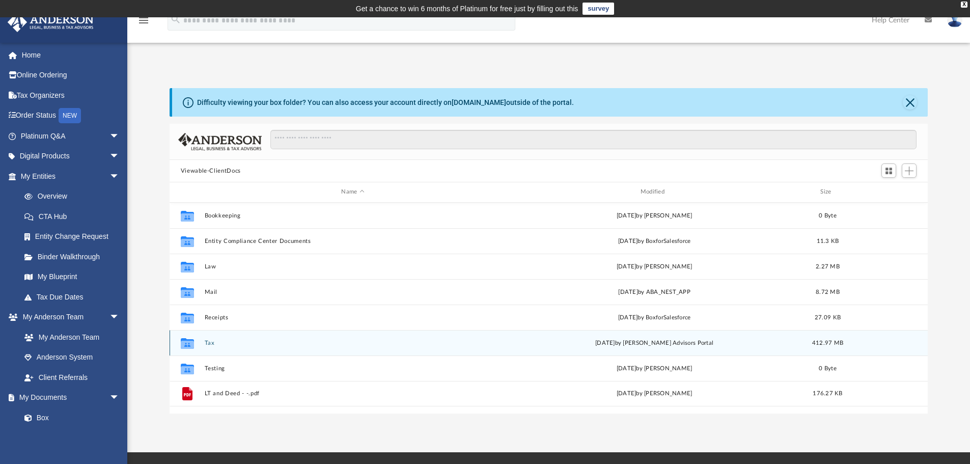  Describe the element at coordinates (828, 266) in the screenshot. I see `span: 2.27 MB` at that location.